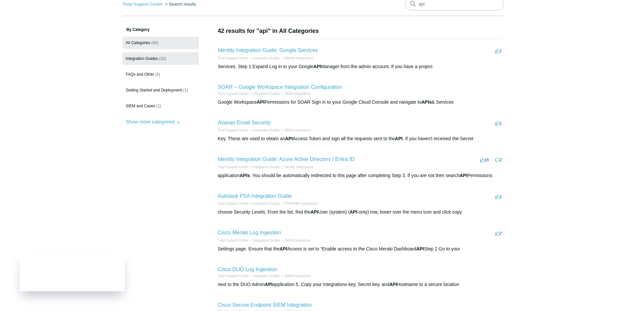 The width and height of the screenshot is (626, 311). What do you see at coordinates (302, 203) in the screenshot?
I see `a: PSA/RMM Integrations` at bounding box center [302, 203].